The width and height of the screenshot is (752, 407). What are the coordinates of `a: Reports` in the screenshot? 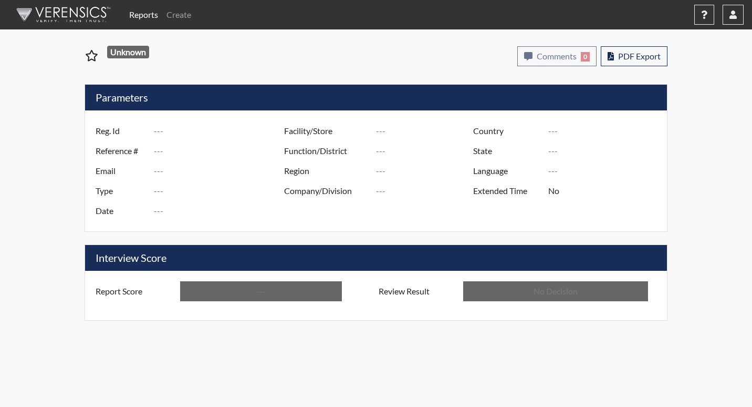 It's located at (143, 15).